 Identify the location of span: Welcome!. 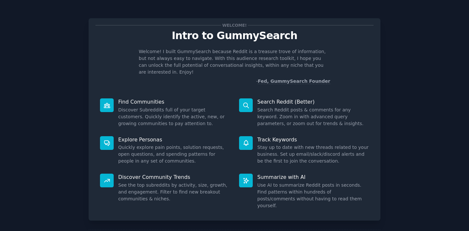
(235, 25).